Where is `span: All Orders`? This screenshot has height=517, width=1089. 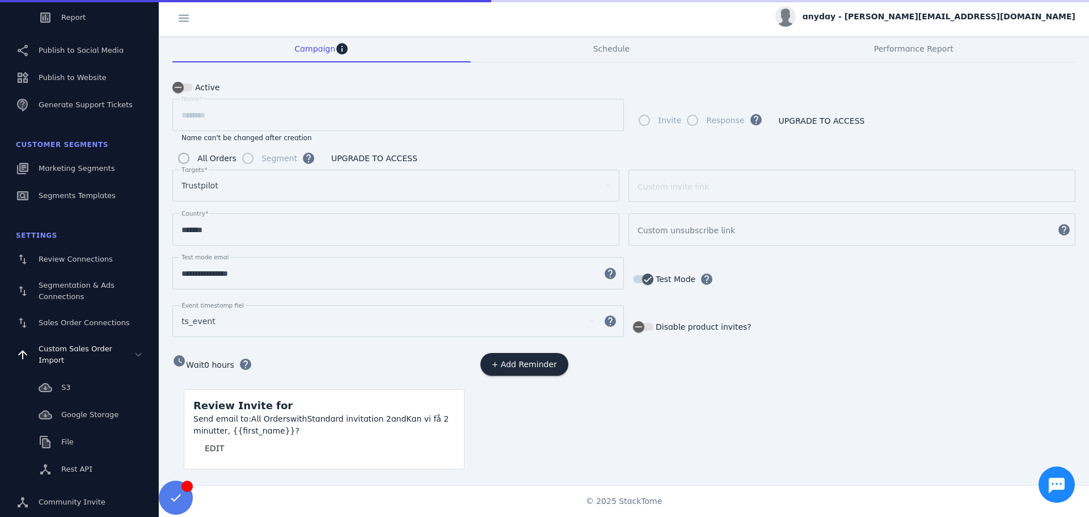
span: All Orders is located at coordinates (271, 419).